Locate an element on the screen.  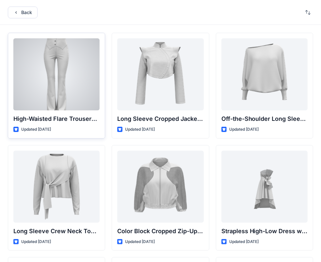
a: Long Sleeve Crew Neck Top with Asymmetrical Tie Detail is located at coordinates (57, 186).